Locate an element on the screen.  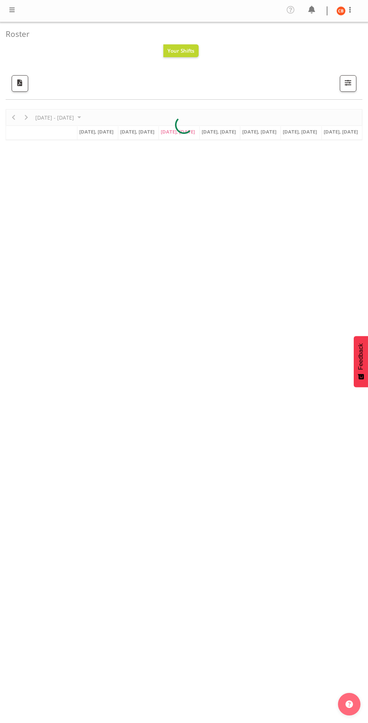
img: help-xxl-2.png is located at coordinates (350, 704).